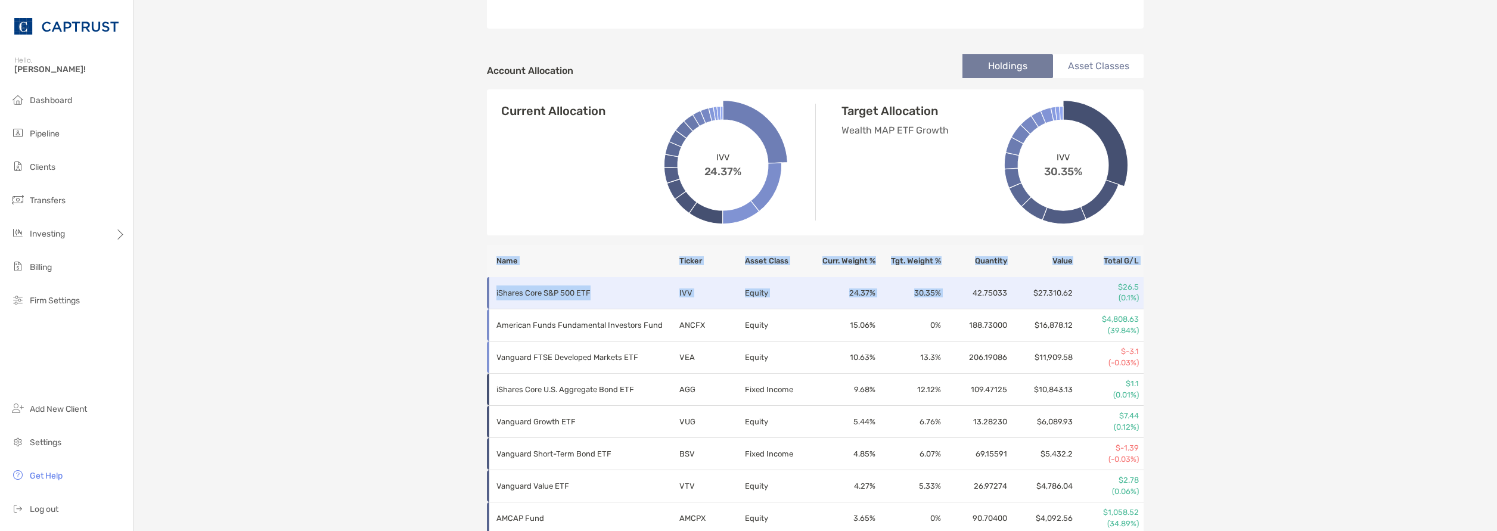  What do you see at coordinates (45, 134) in the screenshot?
I see `span: Pipeline` at bounding box center [45, 134].